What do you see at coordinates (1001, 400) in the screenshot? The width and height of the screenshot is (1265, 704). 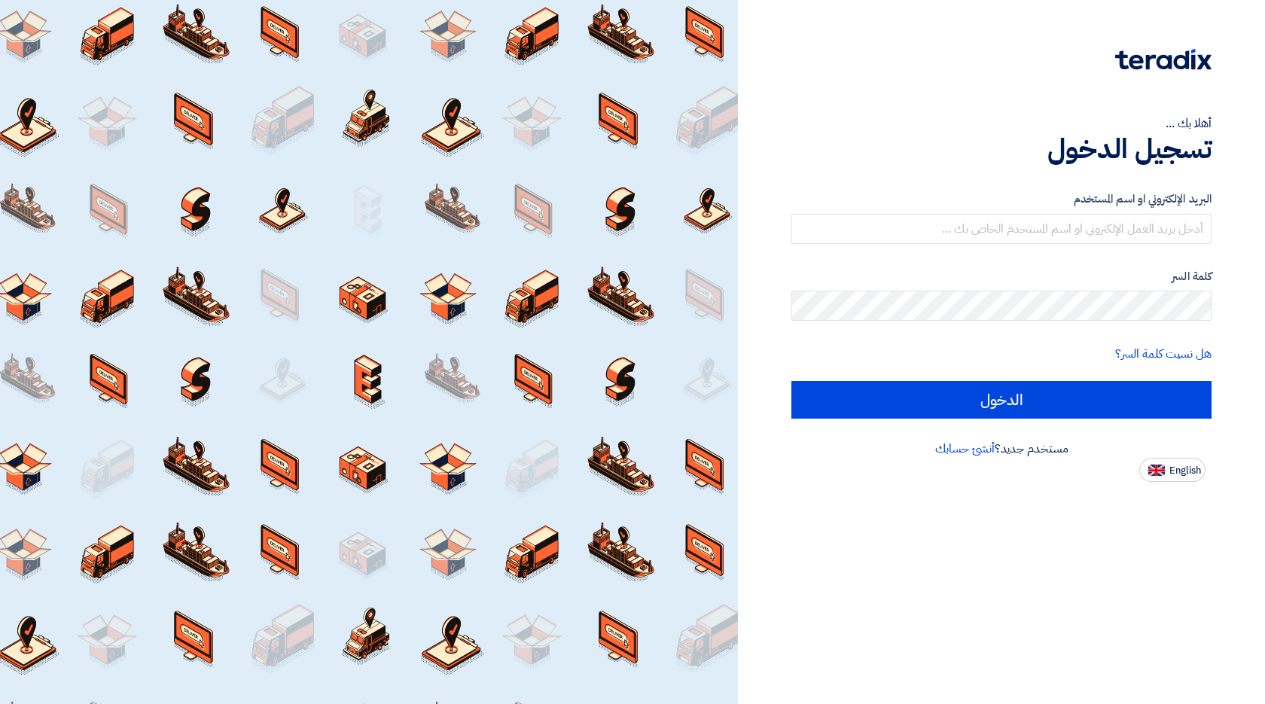 I see `input: الدخول` at bounding box center [1001, 400].